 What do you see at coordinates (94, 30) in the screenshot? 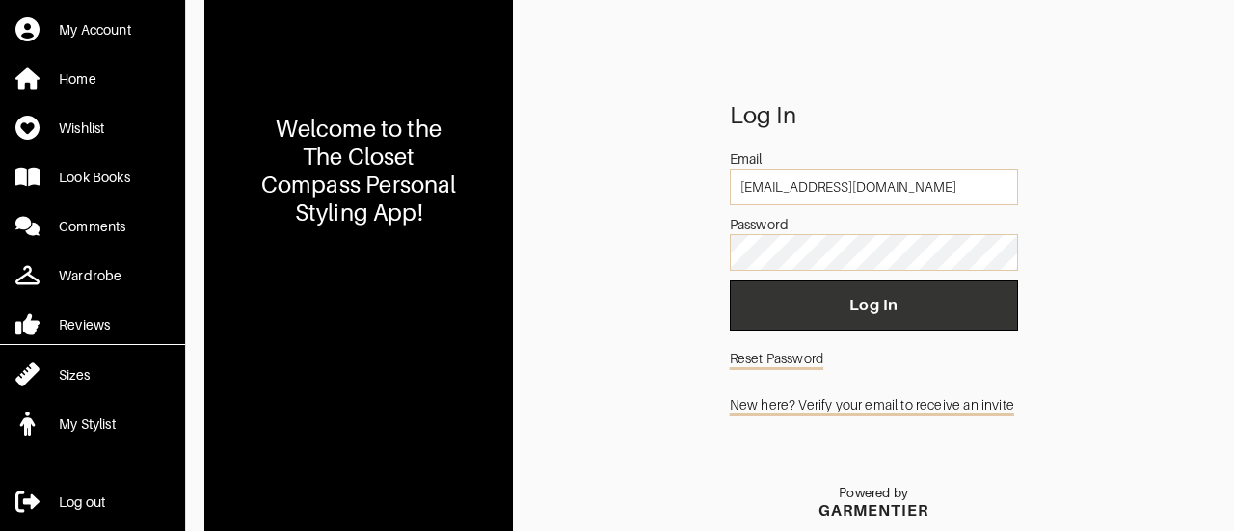
I see `div: My Account` at bounding box center [94, 30].